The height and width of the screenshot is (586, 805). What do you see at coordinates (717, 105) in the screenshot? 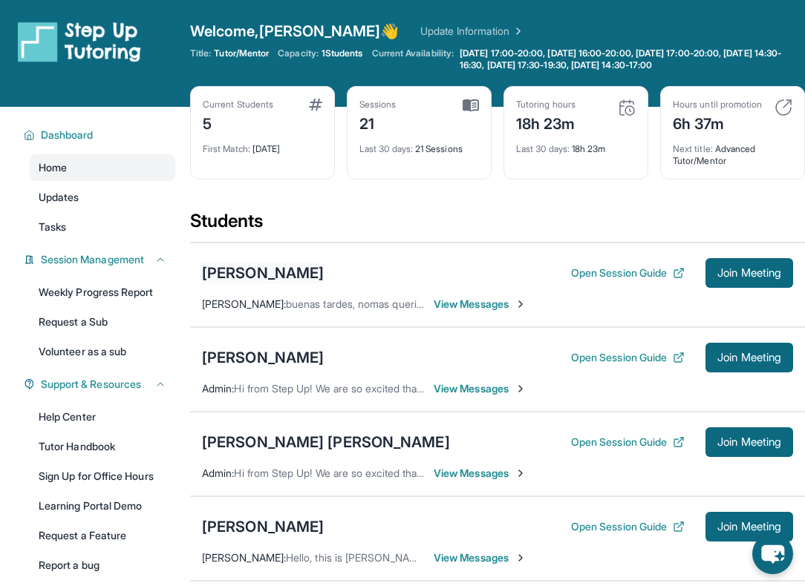
I see `div: Hours until promotion` at bounding box center [717, 105].